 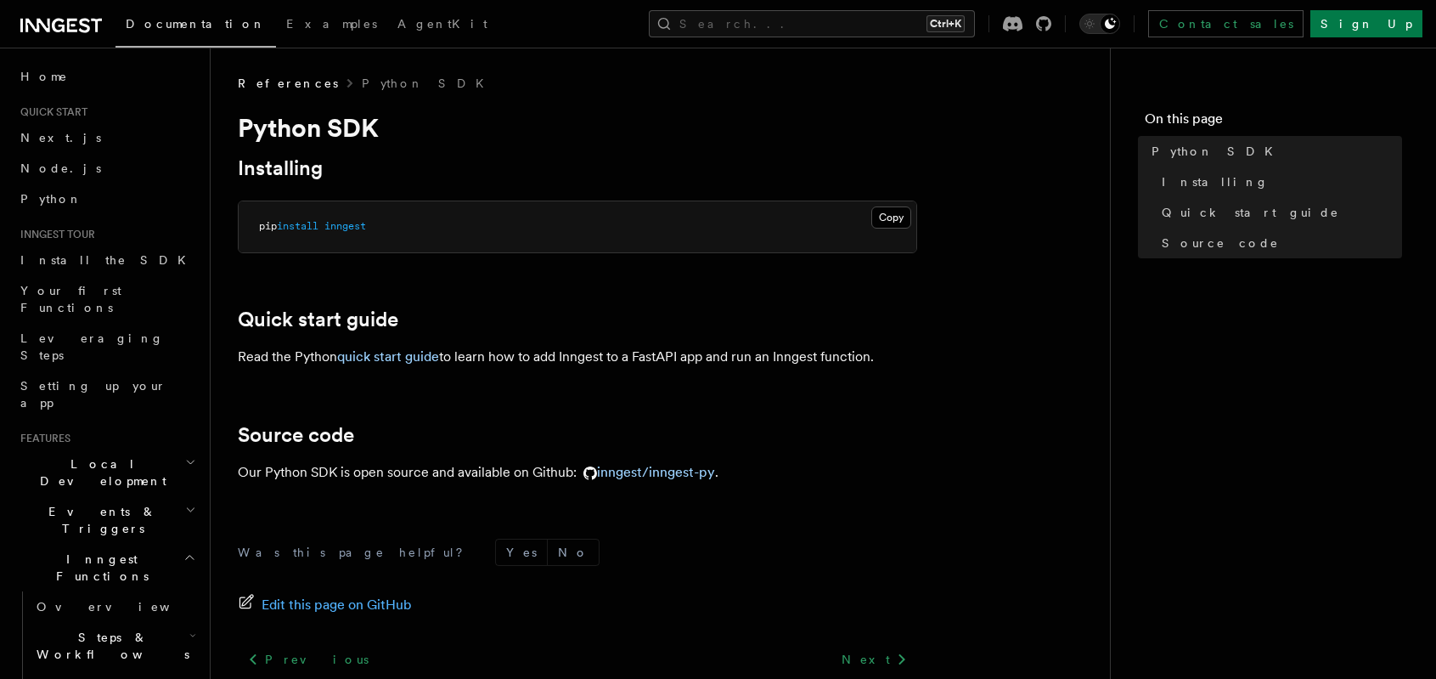 I want to click on span: pip, so click(x=268, y=226).